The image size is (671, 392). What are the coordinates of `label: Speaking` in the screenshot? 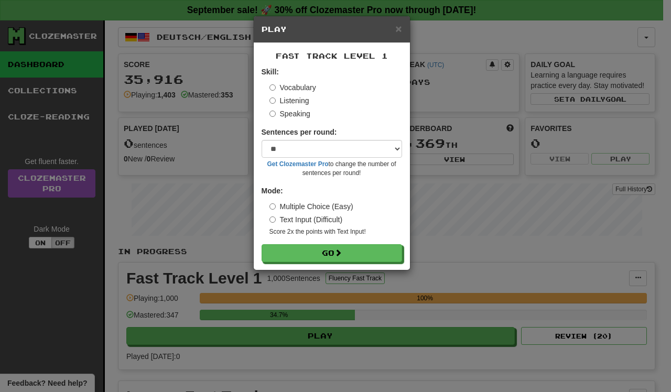 It's located at (290, 114).